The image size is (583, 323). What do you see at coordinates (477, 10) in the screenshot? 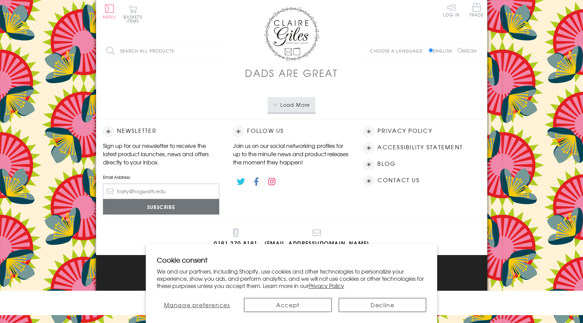
I see `span: Trade` at bounding box center [477, 10].